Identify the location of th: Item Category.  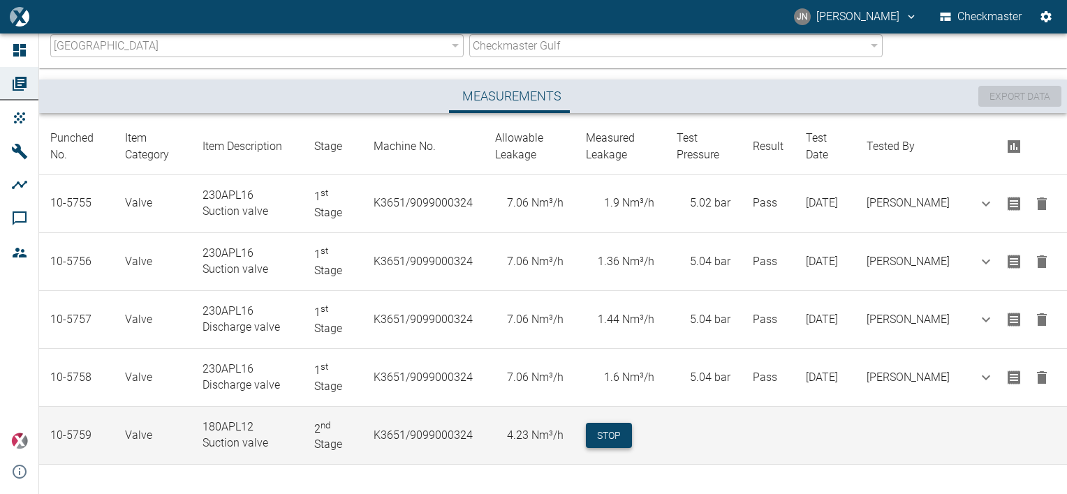
(152, 147).